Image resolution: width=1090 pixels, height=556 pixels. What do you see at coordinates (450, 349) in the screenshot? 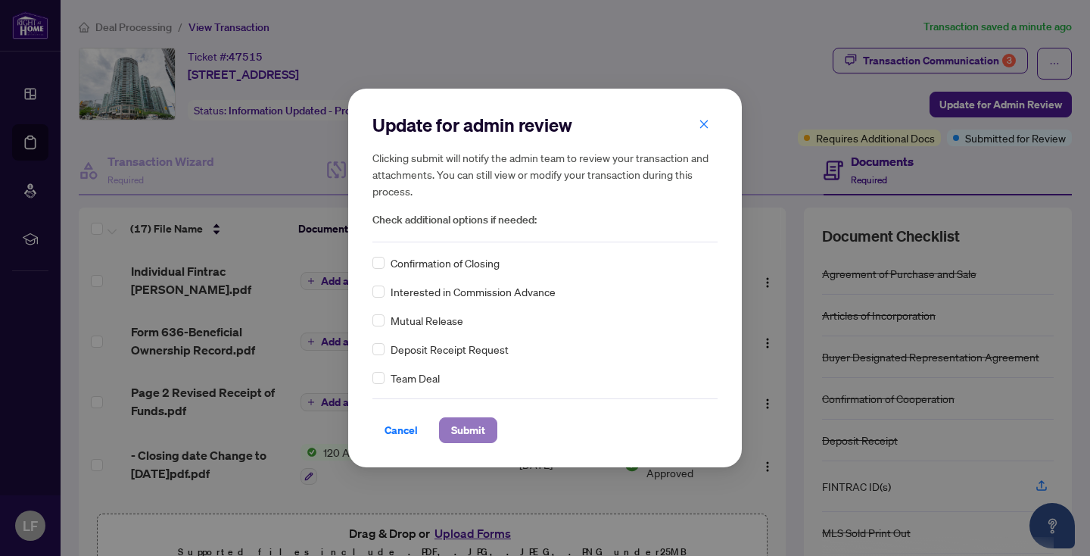
I see `span: Deposit Receipt Request` at bounding box center [450, 349].